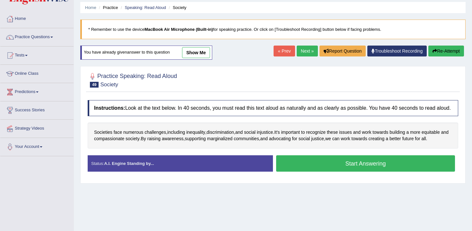 This screenshot has height=231, width=472. Describe the element at coordinates (108, 7) in the screenshot. I see `li: Practice` at that location.